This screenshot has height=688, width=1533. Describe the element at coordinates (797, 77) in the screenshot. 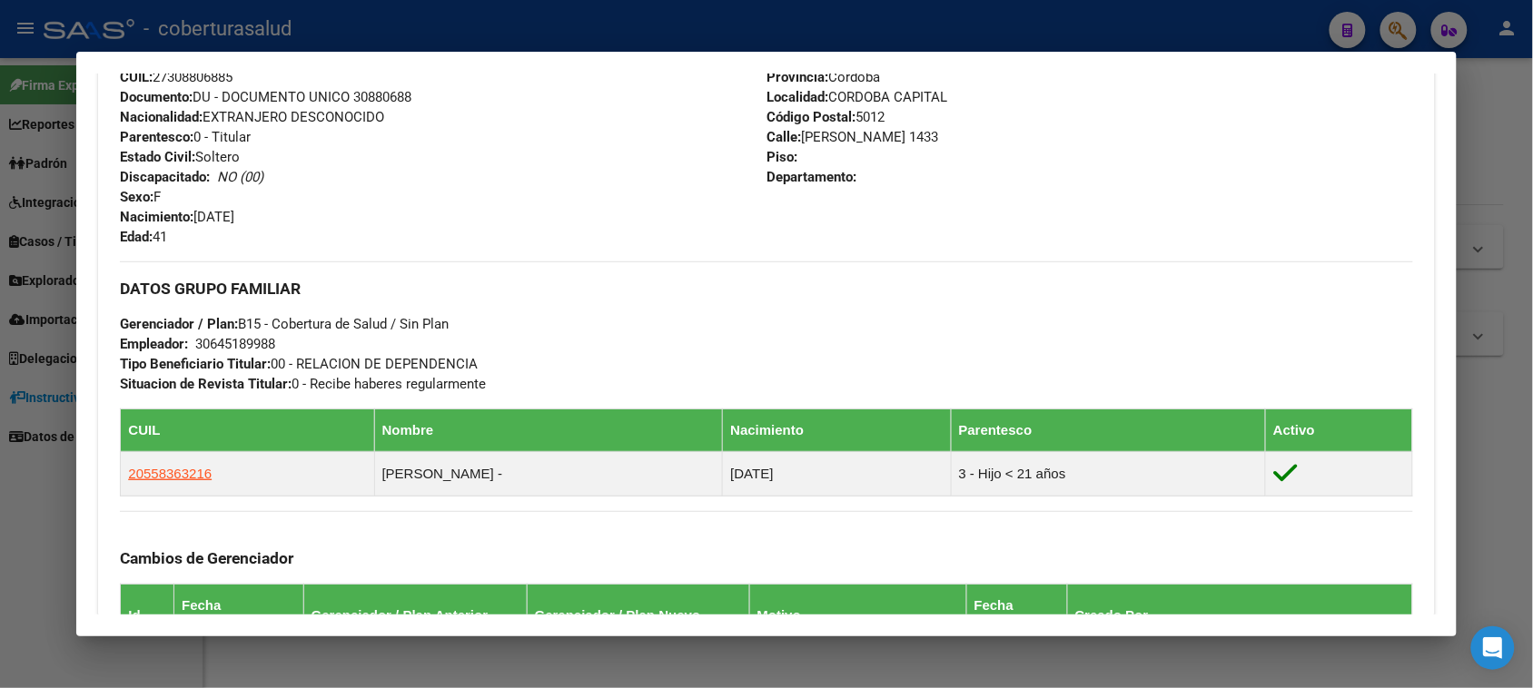

I see `strong: Provincia:` at that location.